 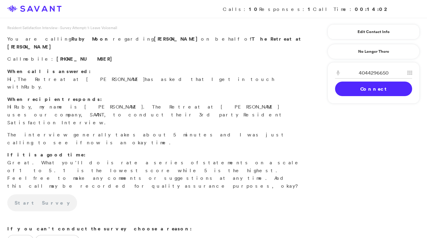 I want to click on a: Edit Contact Info, so click(x=374, y=32).